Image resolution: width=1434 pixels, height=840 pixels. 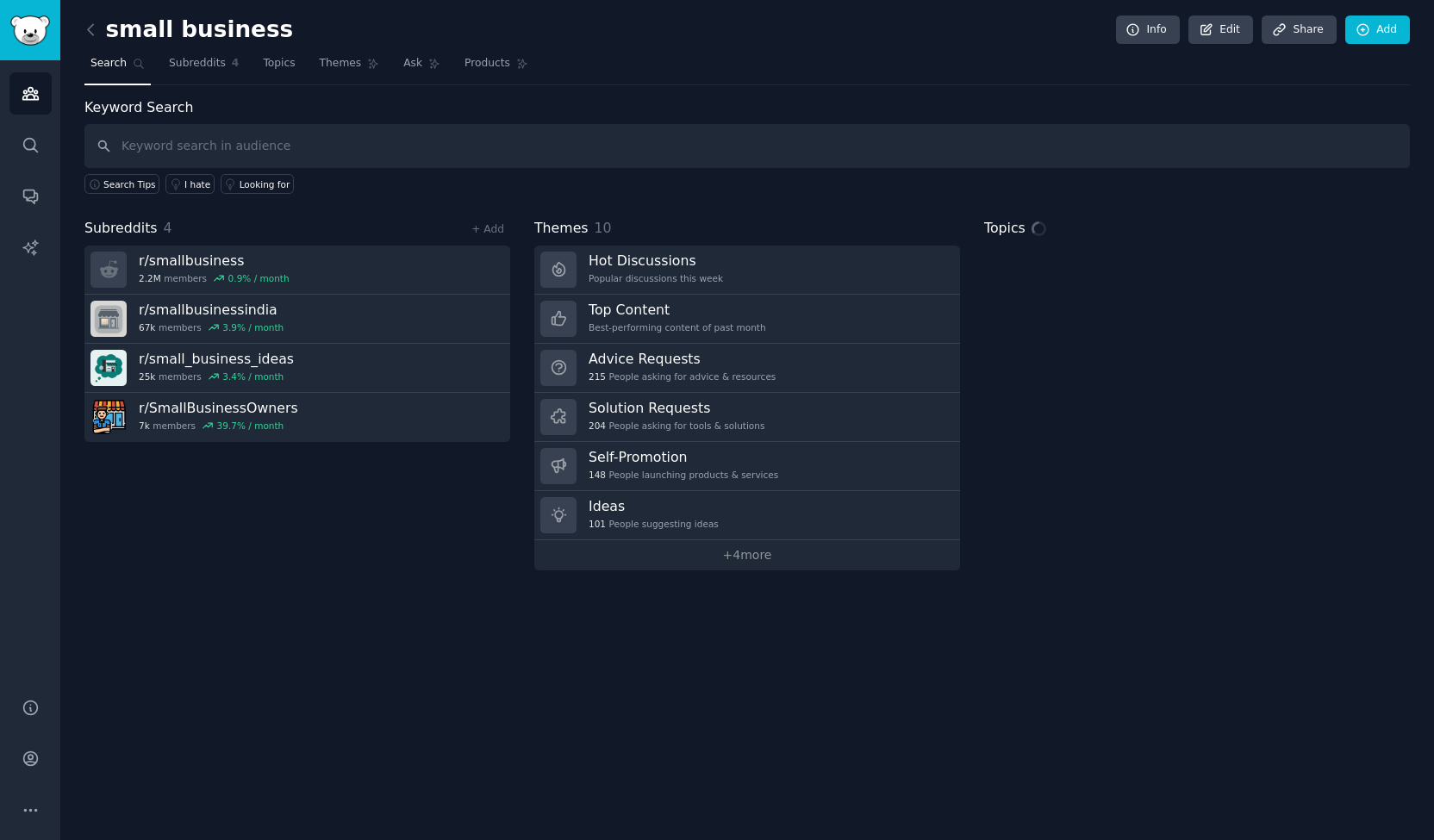 What do you see at coordinates (747, 515) in the screenshot?
I see `a: Ideas101People suggesting ideas` at bounding box center [747, 515].